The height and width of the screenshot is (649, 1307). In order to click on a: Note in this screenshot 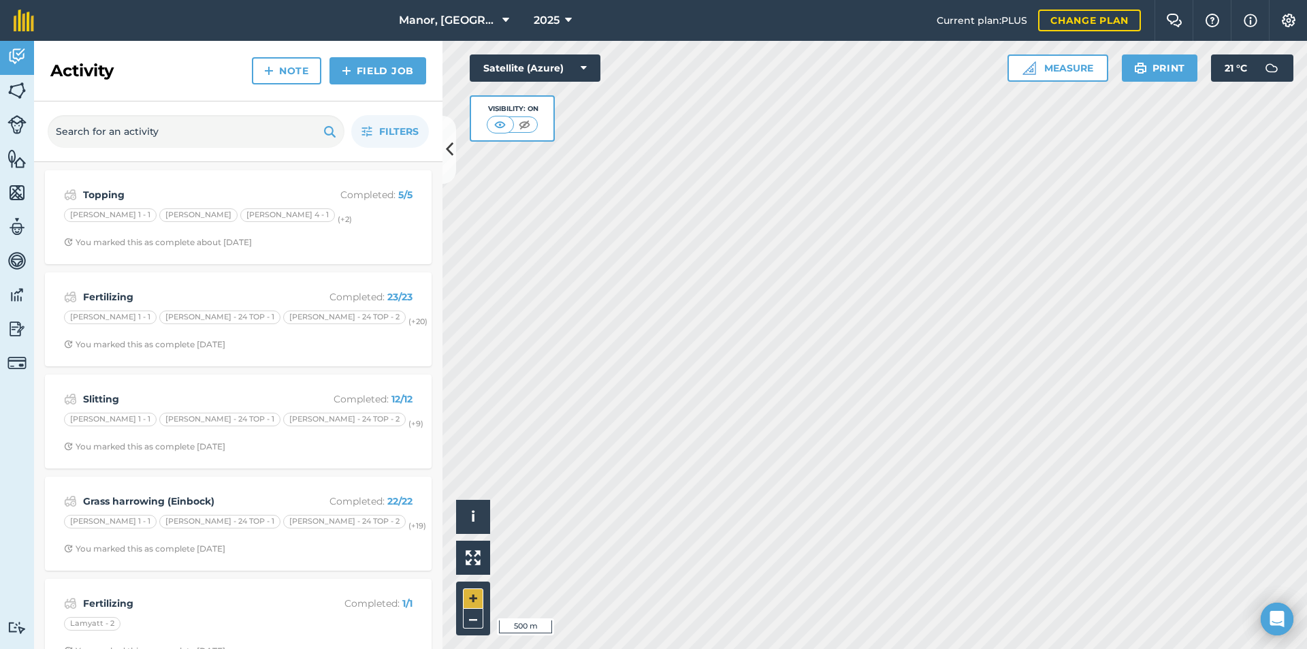, I will do `click(287, 71)`.